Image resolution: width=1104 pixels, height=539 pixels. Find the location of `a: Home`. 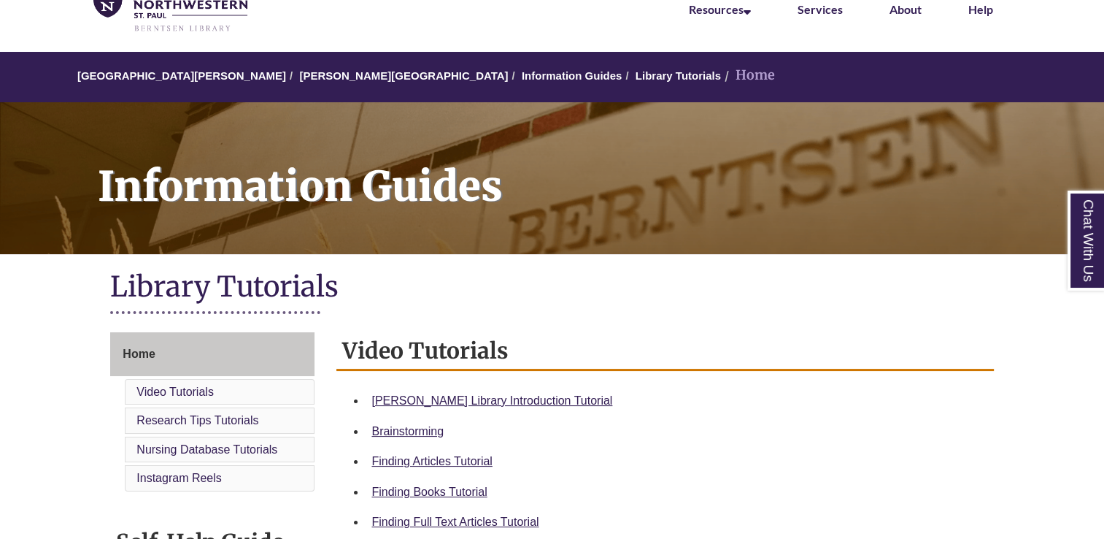

a: Home is located at coordinates (212, 354).